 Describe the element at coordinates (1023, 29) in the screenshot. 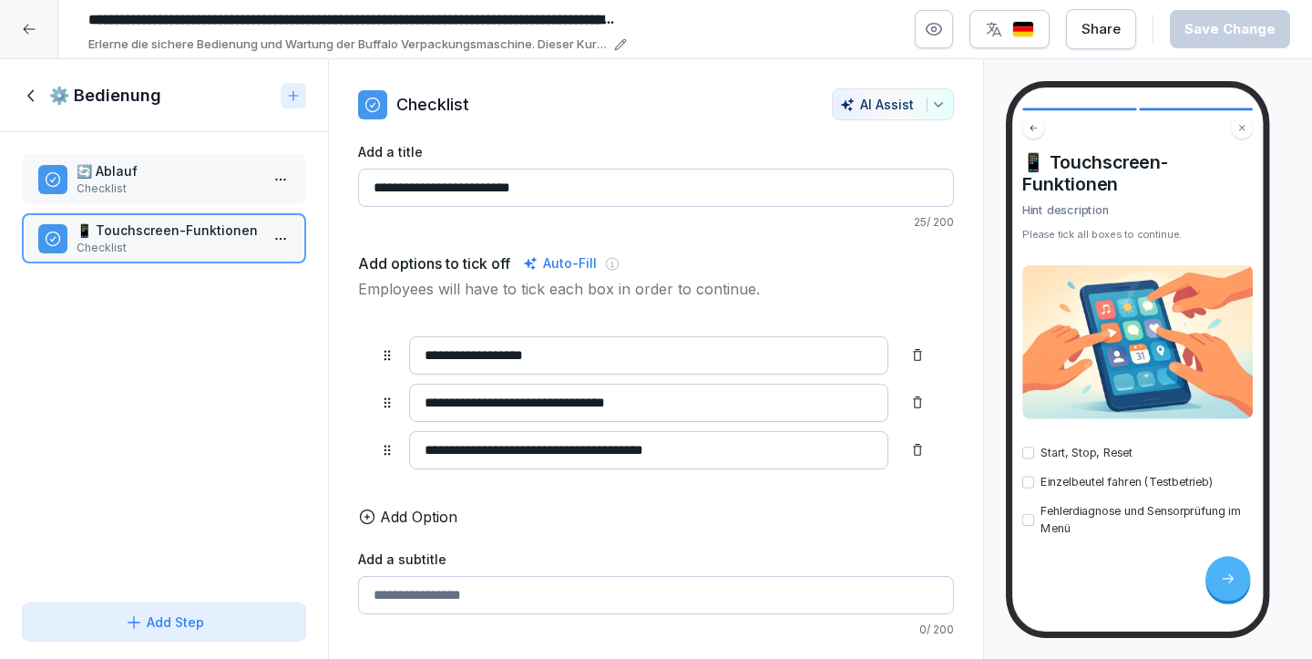

I see `img: de.svg` at that location.